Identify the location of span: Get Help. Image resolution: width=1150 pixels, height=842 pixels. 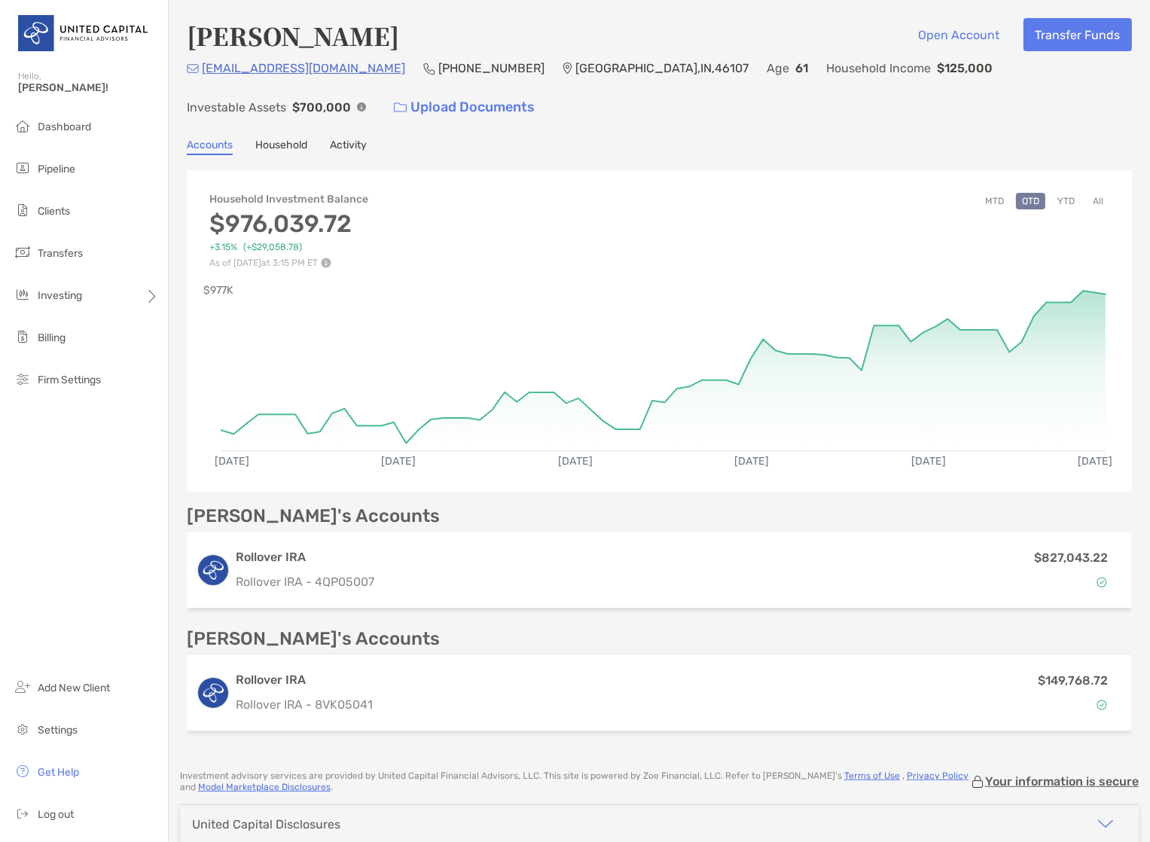
(58, 772).